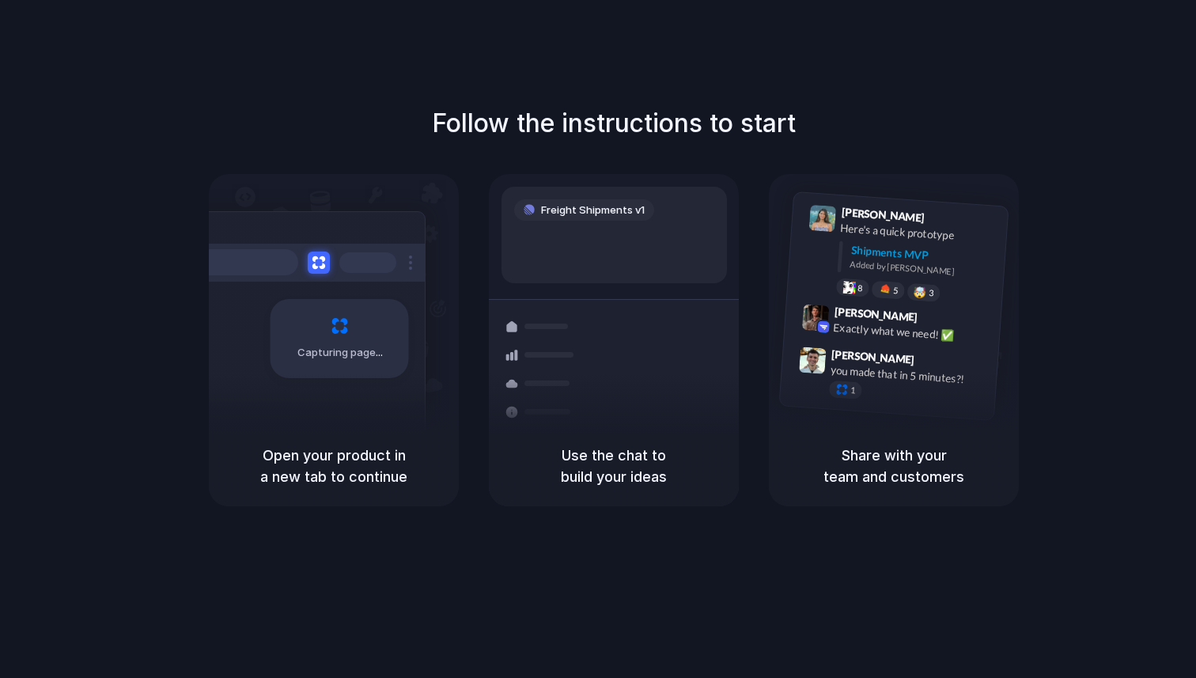 The width and height of the screenshot is (1196, 678). What do you see at coordinates (935, 362) in the screenshot?
I see `span: 9:47 AM` at bounding box center [935, 362].